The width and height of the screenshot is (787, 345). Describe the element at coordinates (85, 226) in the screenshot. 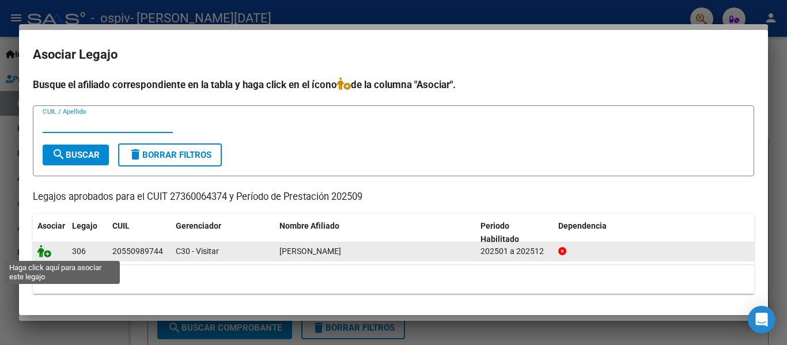

I see `span: Legajo` at that location.